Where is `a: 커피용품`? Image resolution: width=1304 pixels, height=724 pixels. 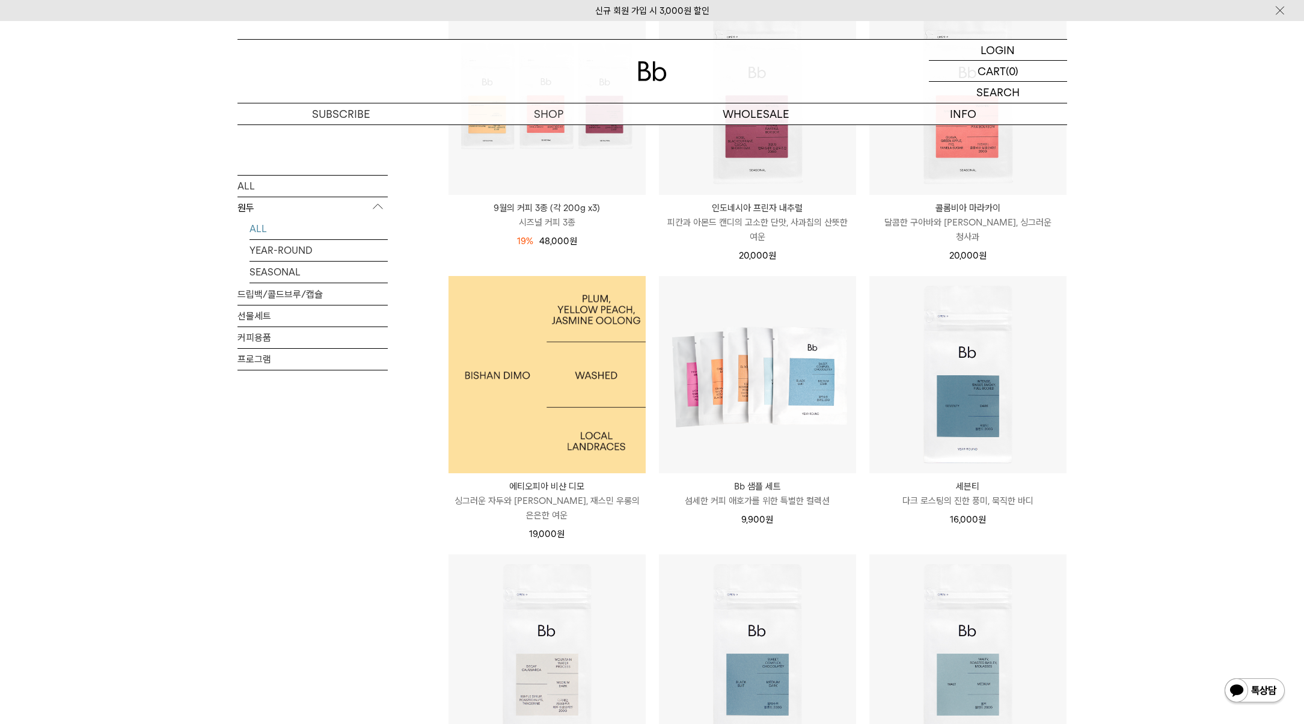 a: 커피용품 is located at coordinates (313, 337).